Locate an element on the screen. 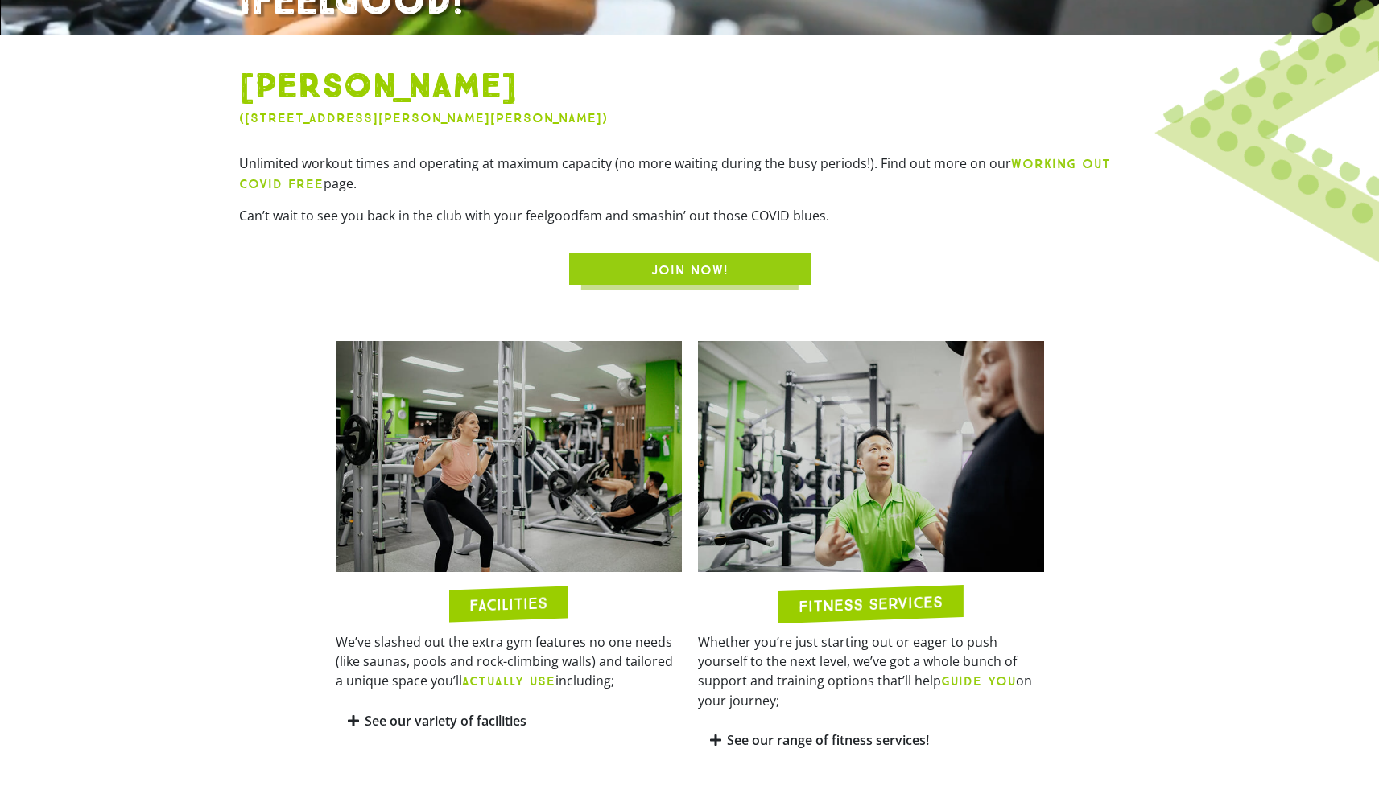  span: Unlimited workout times and operating at maximum capacity (no more waiting during the busy period... is located at coordinates (625, 163).